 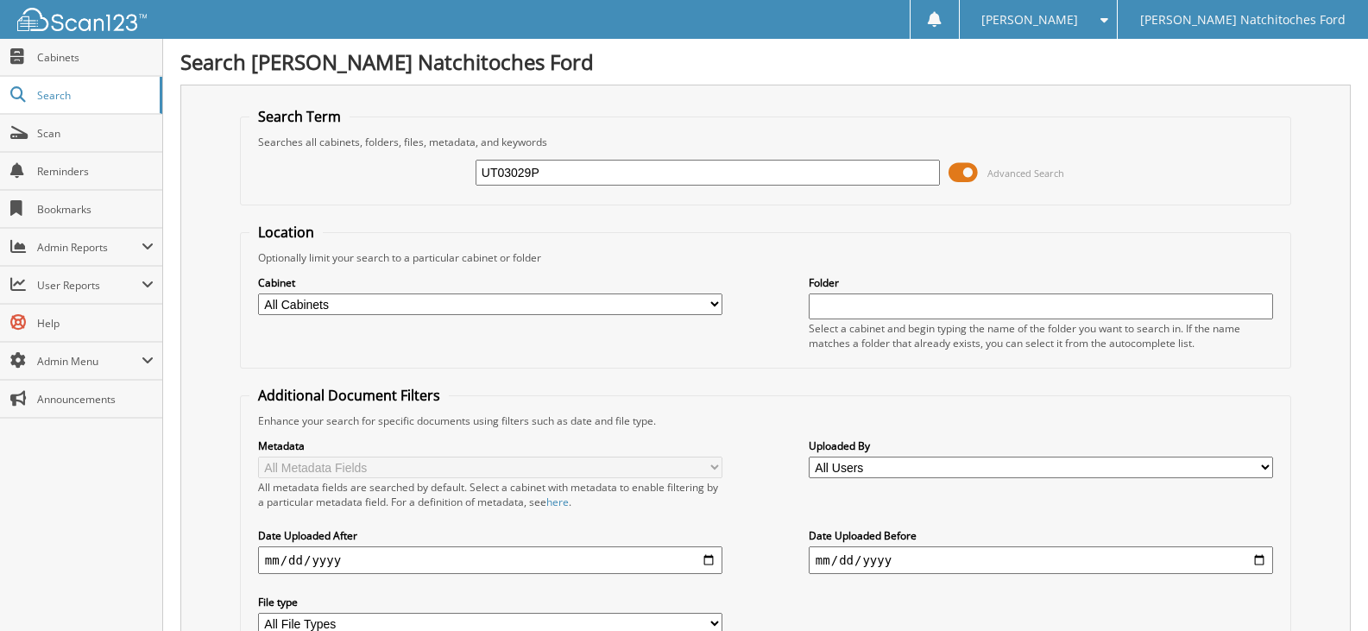 I want to click on img: scan123-logo-white.svg, so click(x=82, y=19).